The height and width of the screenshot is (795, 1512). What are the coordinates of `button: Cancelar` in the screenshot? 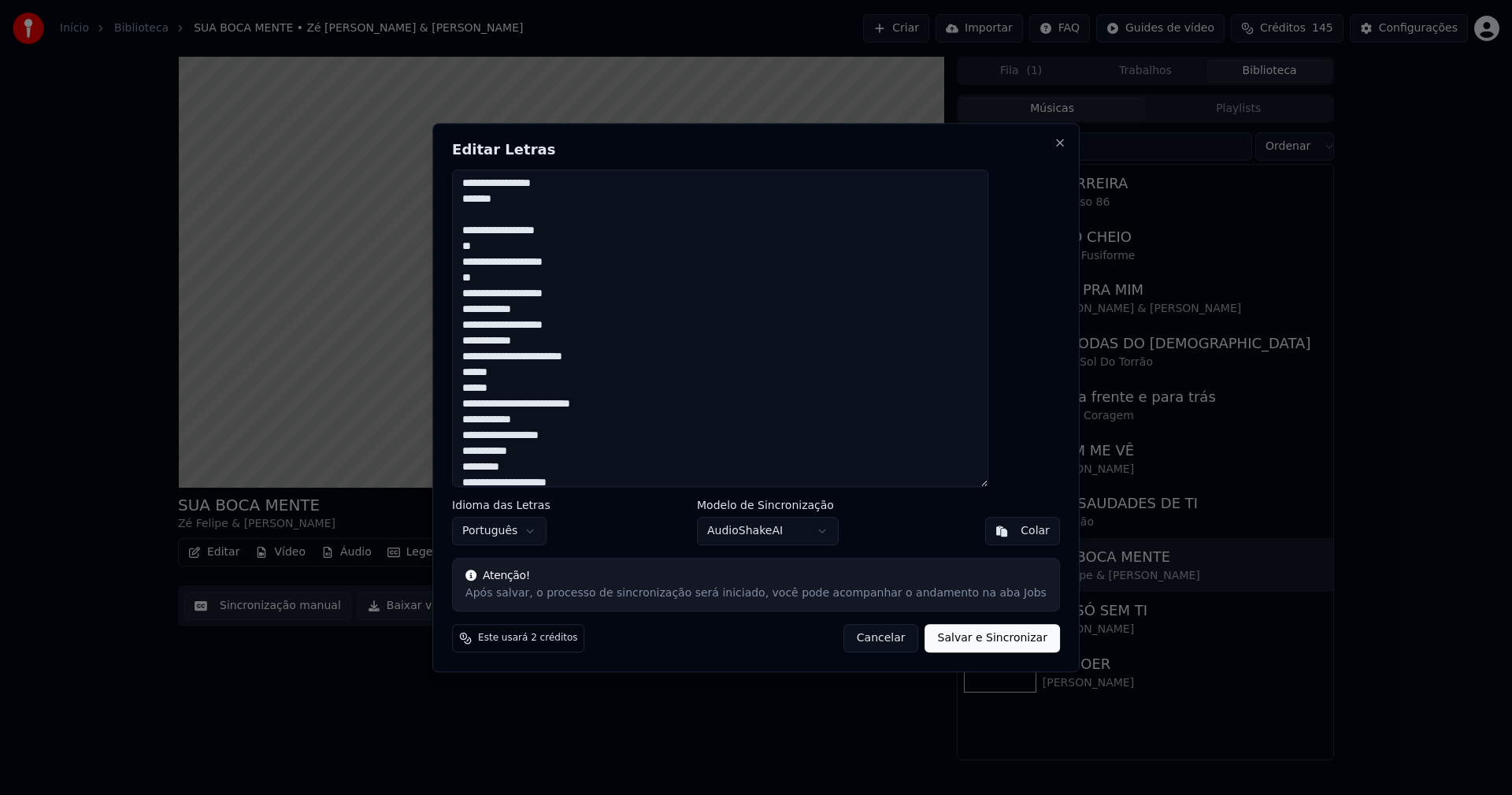 It's located at (881, 639).